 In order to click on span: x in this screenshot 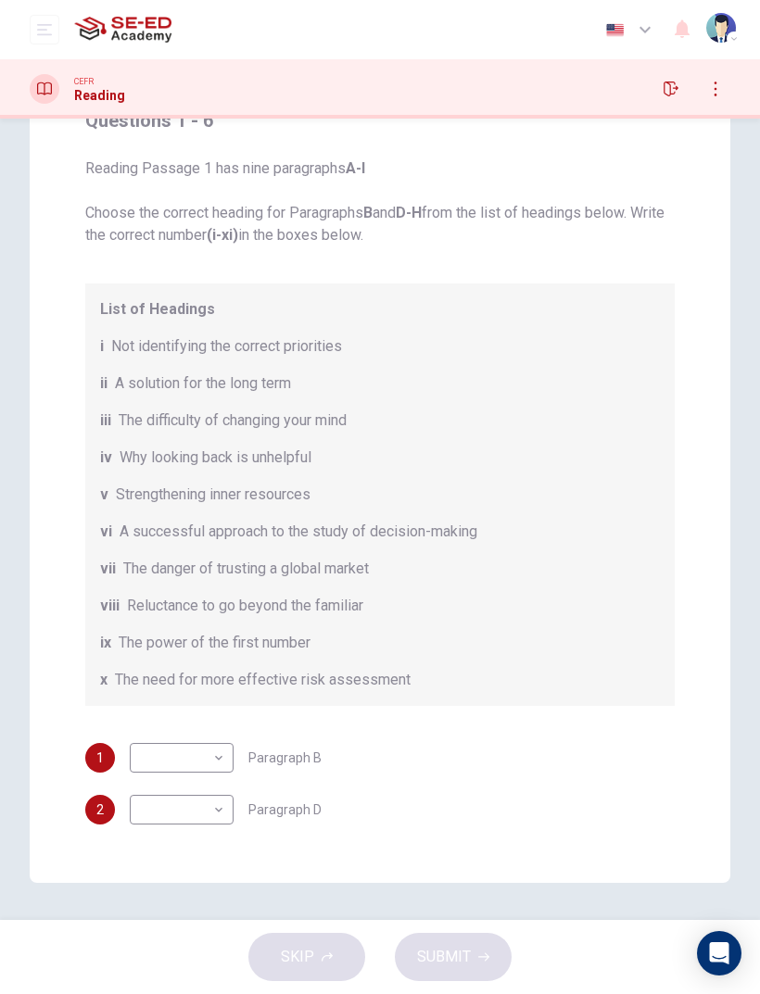, I will do `click(104, 680)`.